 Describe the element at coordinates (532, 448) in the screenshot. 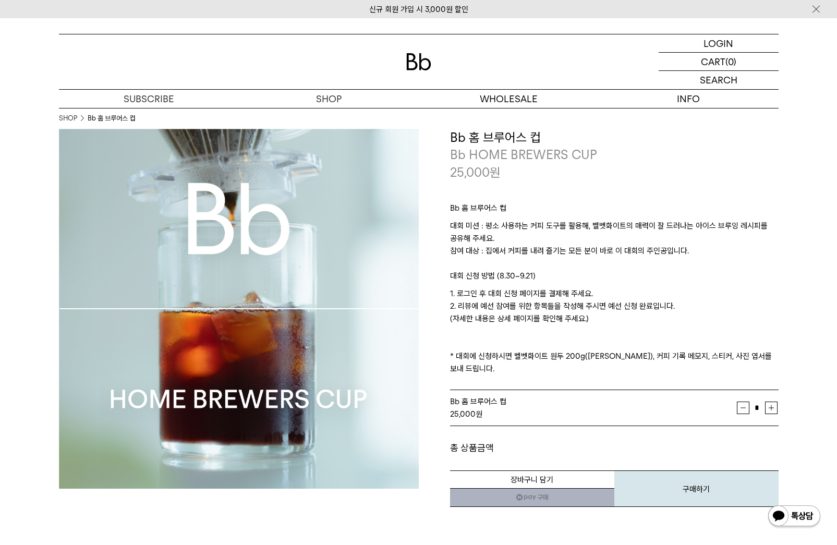

I see `dt: 총 상품금액` at that location.